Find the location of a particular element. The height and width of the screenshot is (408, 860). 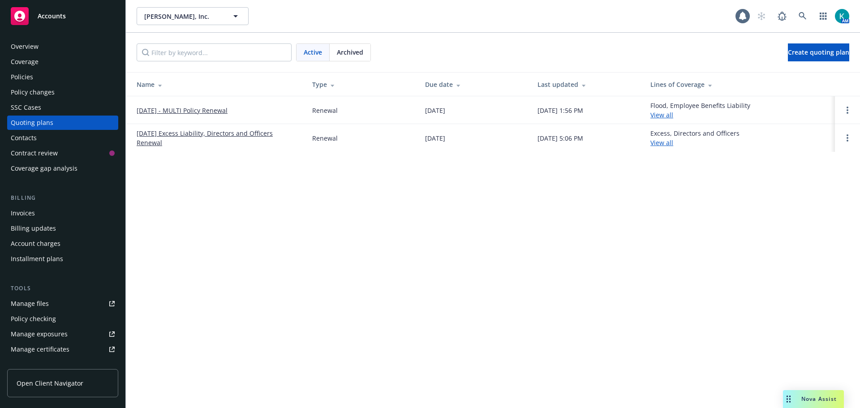

div: Account charges is located at coordinates (35, 244).